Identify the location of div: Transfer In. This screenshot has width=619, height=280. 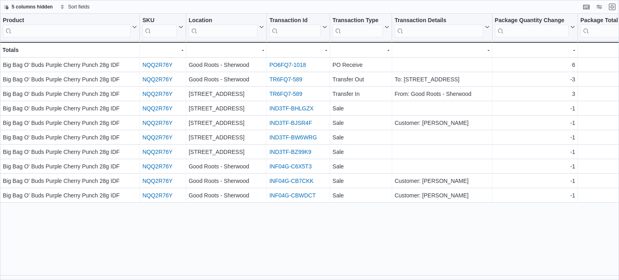
(361, 94).